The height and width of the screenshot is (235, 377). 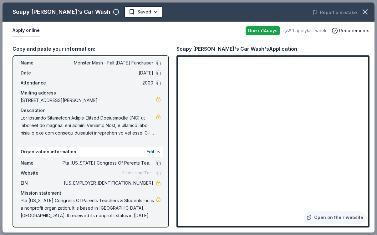 What do you see at coordinates (26, 31) in the screenshot?
I see `button: Apply online` at bounding box center [26, 31].